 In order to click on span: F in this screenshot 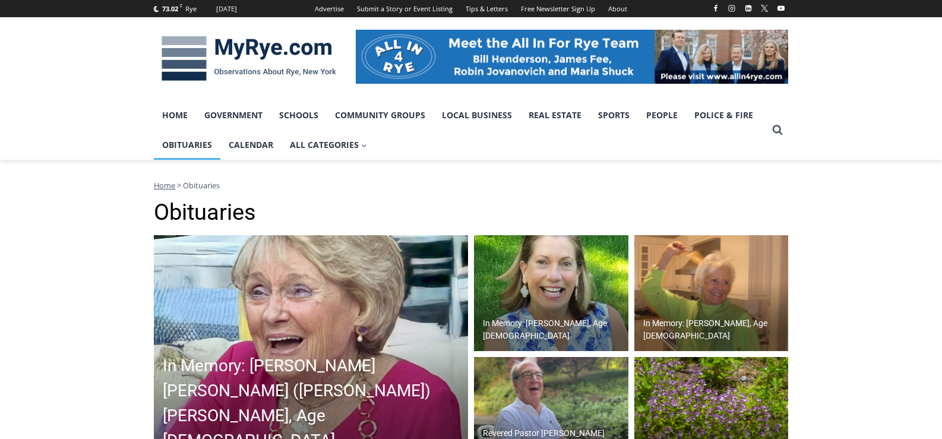, I will do `click(181, 5)`.